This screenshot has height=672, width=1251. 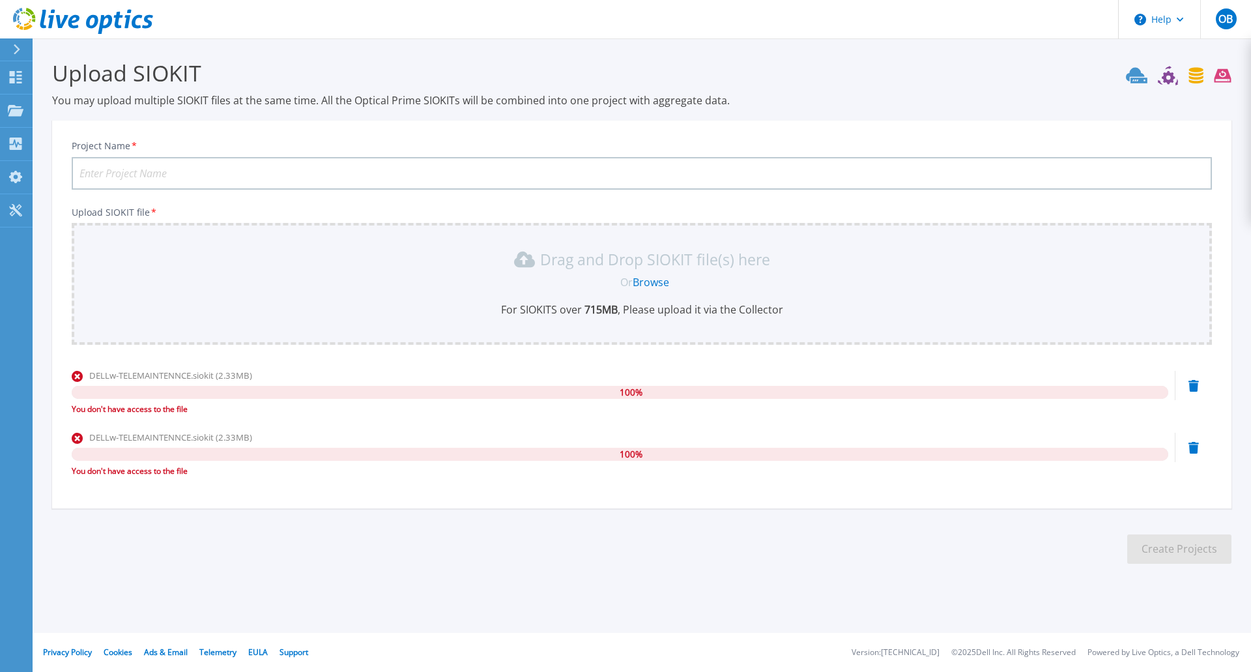 I want to click on p: For SIOKITS over , Please upload it via the Collector, so click(x=642, y=310).